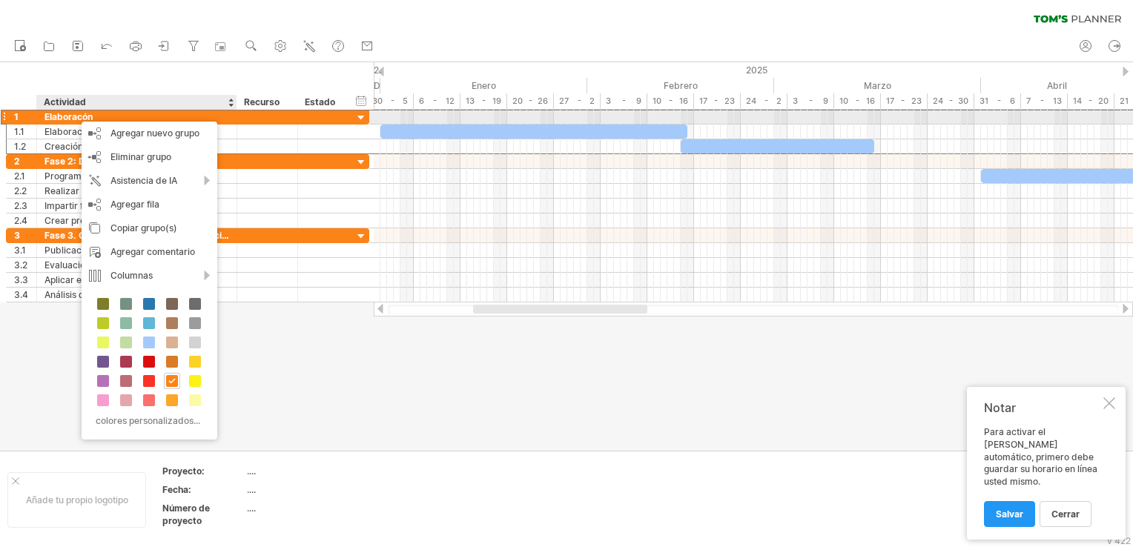  What do you see at coordinates (136, 220) in the screenshot?
I see `div: Crear protocolos internos de atención` at bounding box center [136, 220].